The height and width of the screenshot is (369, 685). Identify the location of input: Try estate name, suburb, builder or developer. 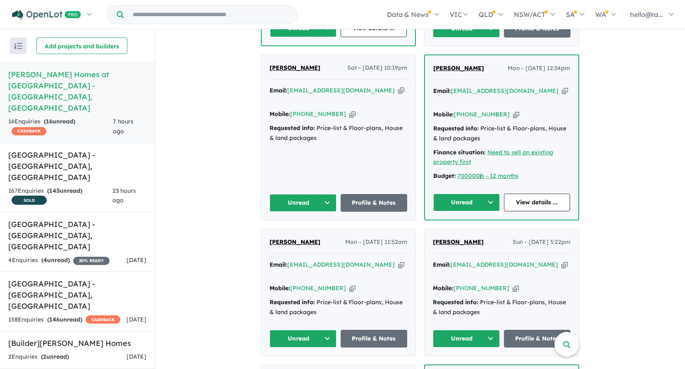
(210, 14).